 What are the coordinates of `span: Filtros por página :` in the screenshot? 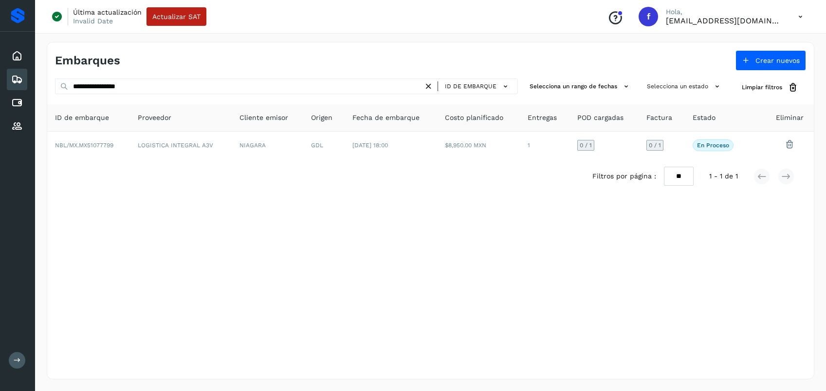 It's located at (624, 176).